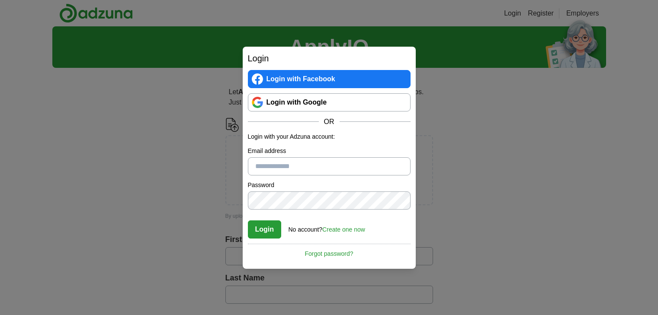  I want to click on span: OR, so click(329, 122).